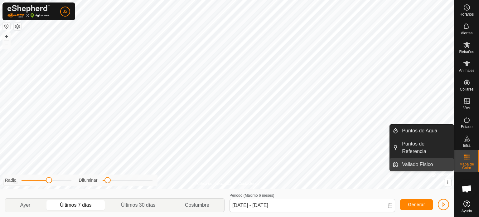  Describe the element at coordinates (422, 131) in the screenshot. I see `li: Puntos de Agua` at that location.